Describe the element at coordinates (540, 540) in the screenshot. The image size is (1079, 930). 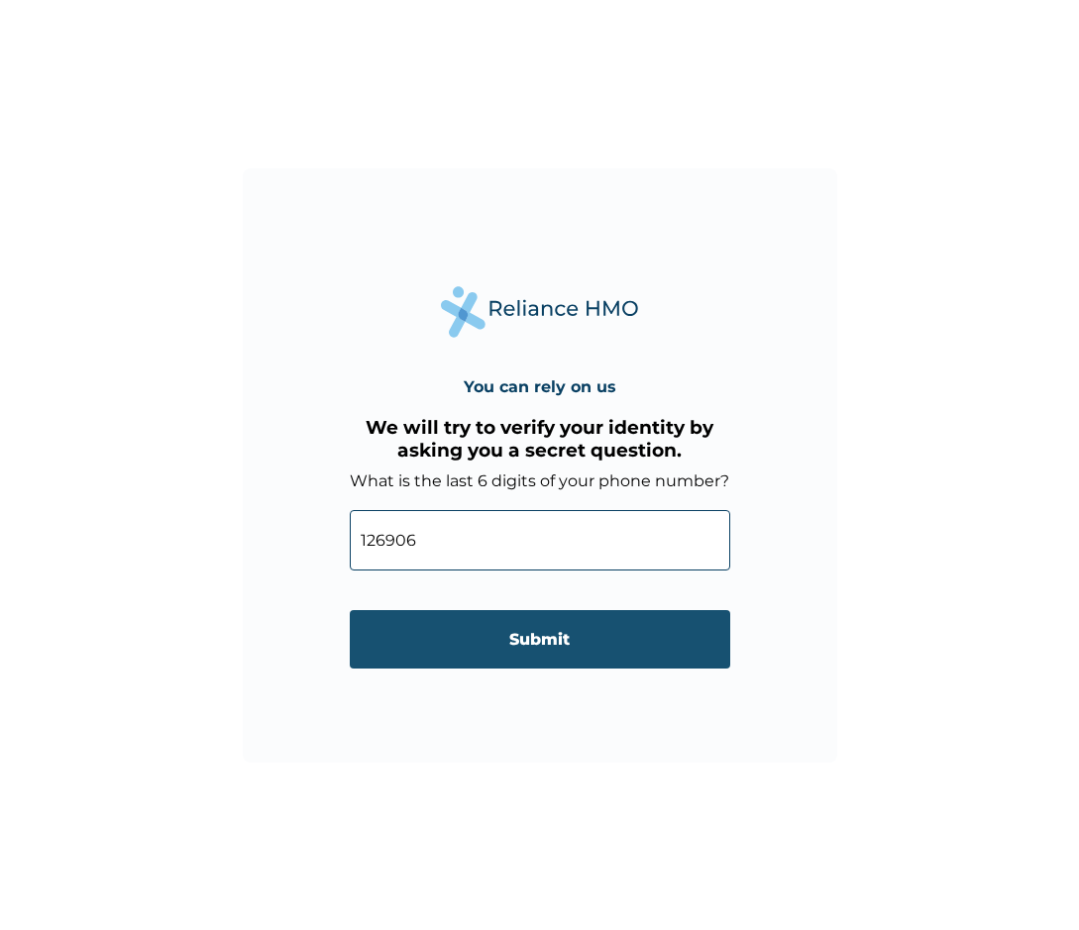
I see `input: Enter your answer here...` at that location.